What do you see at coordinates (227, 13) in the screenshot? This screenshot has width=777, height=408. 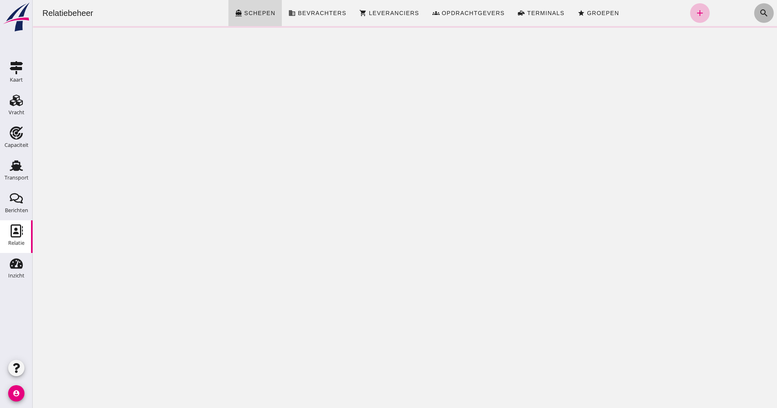 I see `span: Schepen` at bounding box center [227, 13].